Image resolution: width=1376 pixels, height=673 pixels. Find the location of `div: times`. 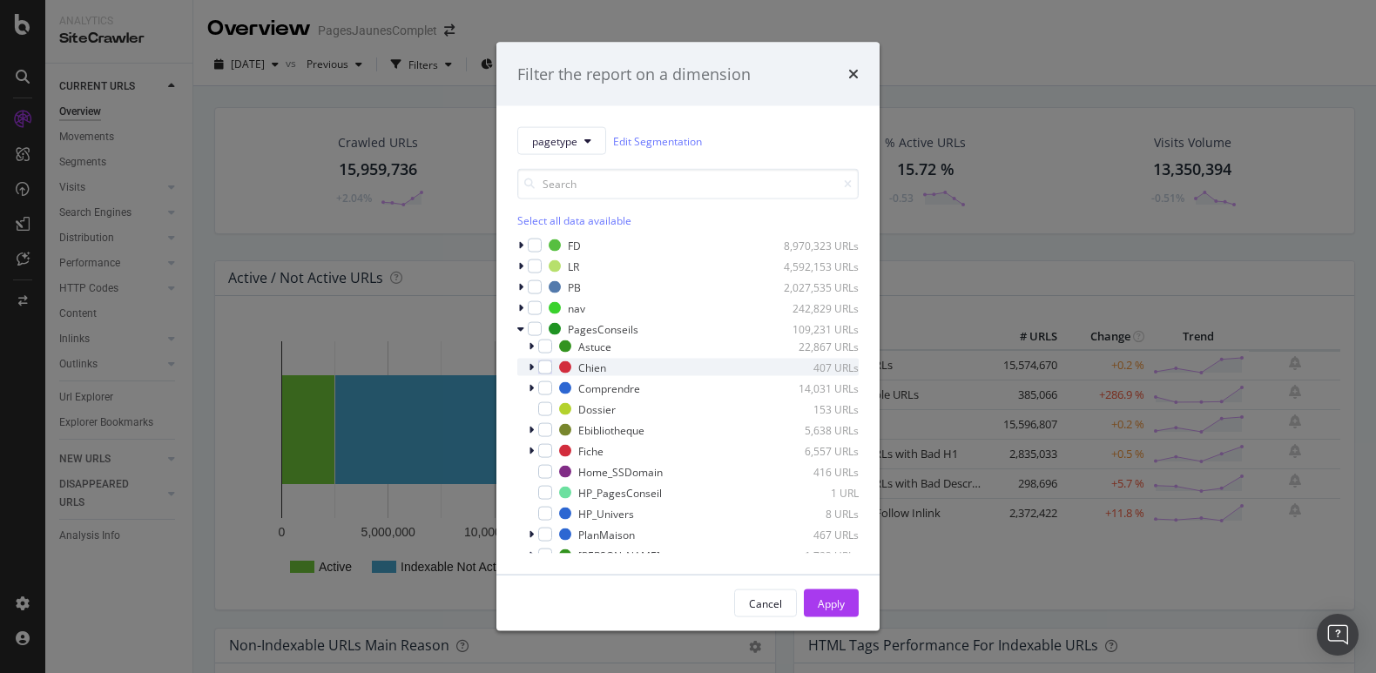

div: times is located at coordinates (853, 74).